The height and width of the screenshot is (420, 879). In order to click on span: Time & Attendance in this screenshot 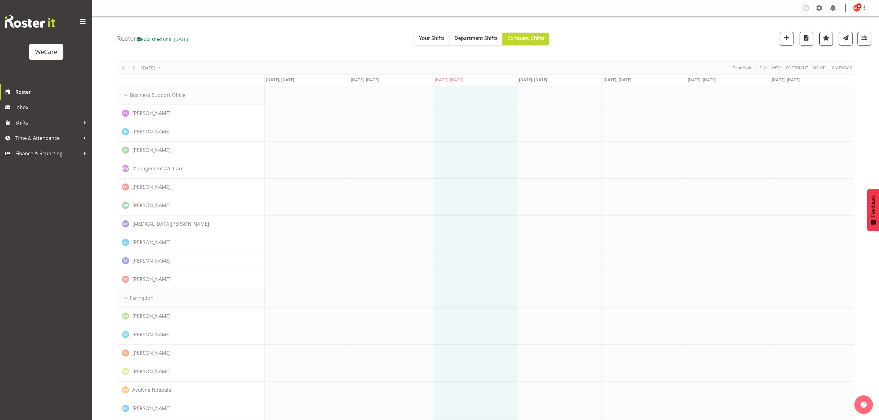, I will do `click(48, 138)`.